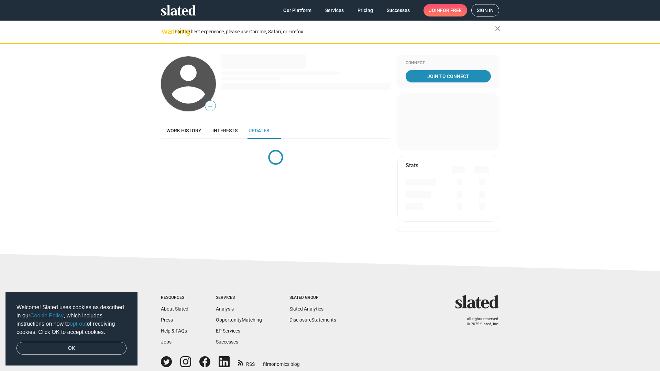  I want to click on span: Sign in, so click(485, 10).